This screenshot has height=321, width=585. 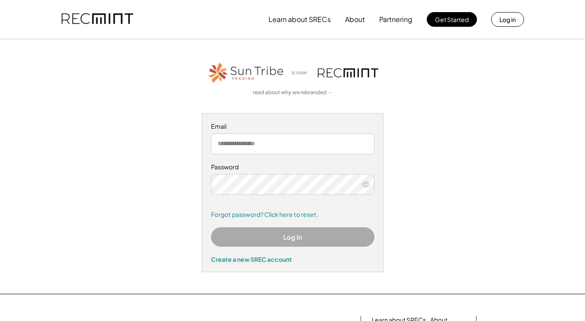 What do you see at coordinates (300, 19) in the screenshot?
I see `button: Learn about SRECs` at bounding box center [300, 19].